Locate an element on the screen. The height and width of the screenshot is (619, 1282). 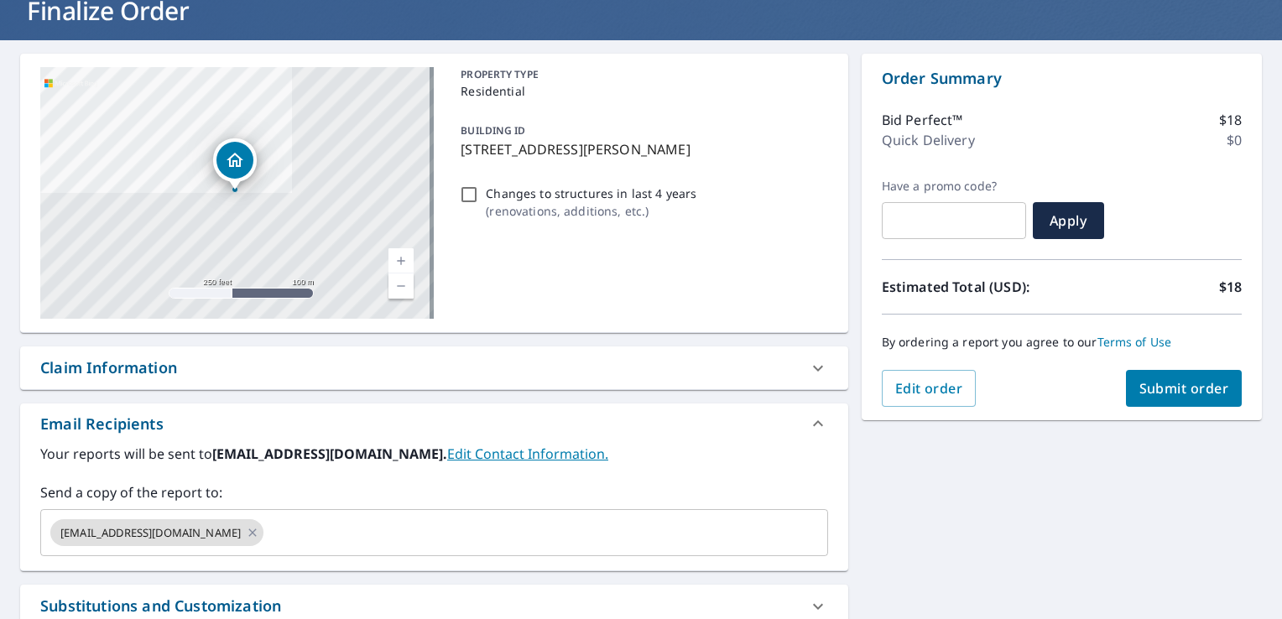
a: EditContactInfo is located at coordinates (528, 454).